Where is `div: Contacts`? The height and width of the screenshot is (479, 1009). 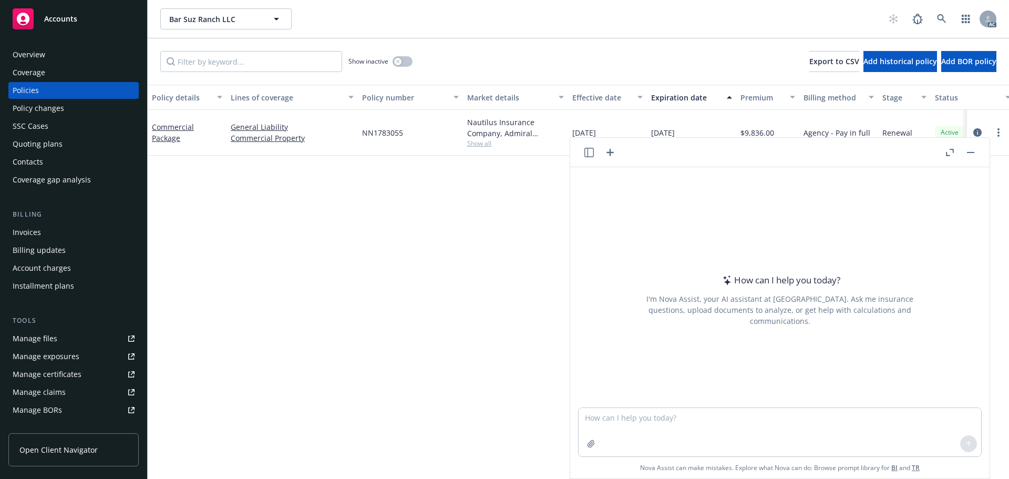
div: Contacts is located at coordinates (28, 162).